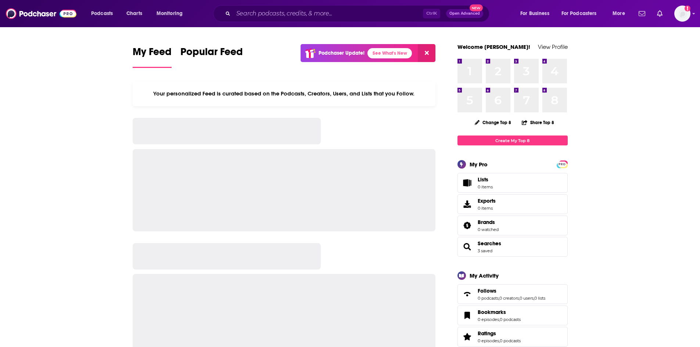 Image resolution: width=700 pixels, height=347 pixels. I want to click on a: 3 saved, so click(485, 251).